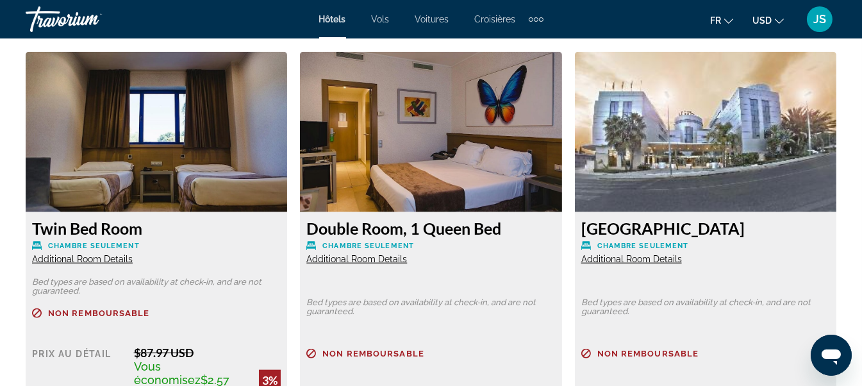  What do you see at coordinates (430, 132) in the screenshot?
I see `img: bfc47ba4-69e4-4469-8663-87ffd5044b93.jpeg` at bounding box center [430, 132].